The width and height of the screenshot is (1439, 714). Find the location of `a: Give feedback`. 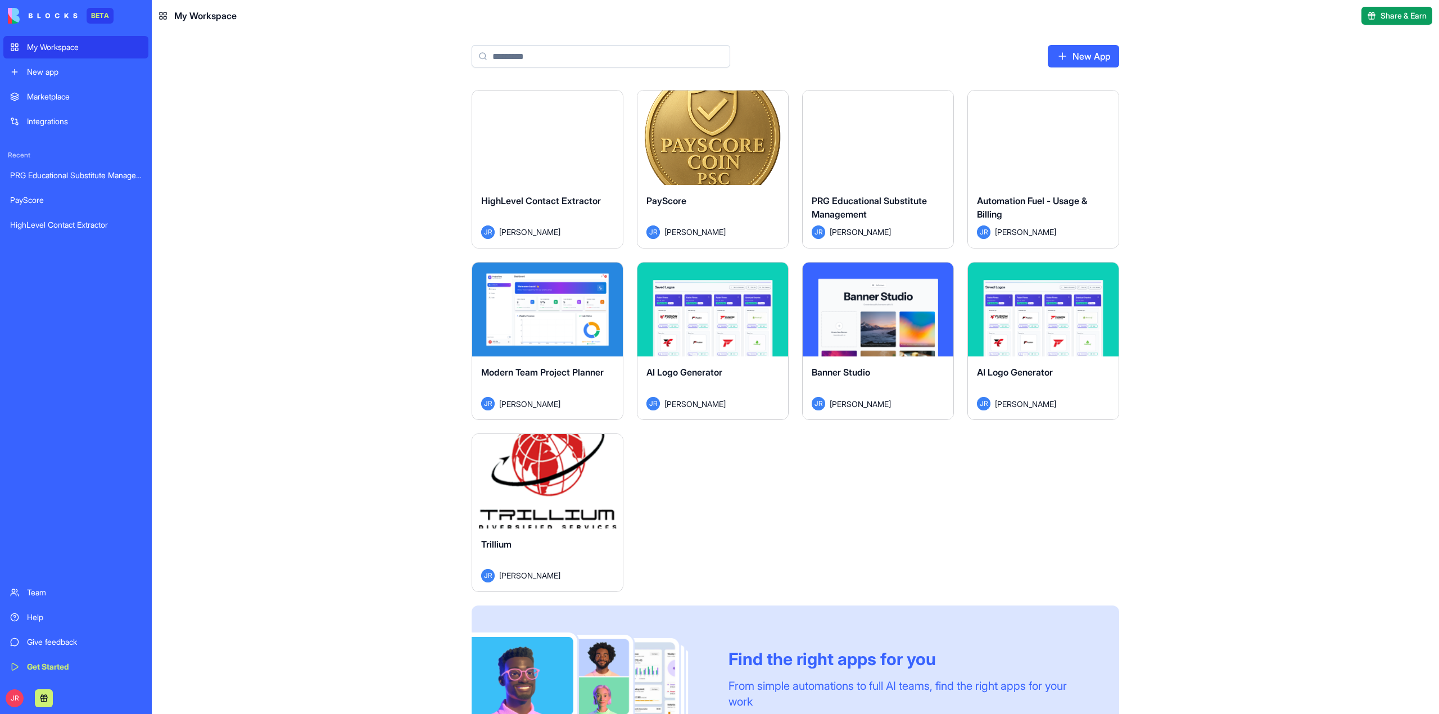

a: Give feedback is located at coordinates (76, 642).